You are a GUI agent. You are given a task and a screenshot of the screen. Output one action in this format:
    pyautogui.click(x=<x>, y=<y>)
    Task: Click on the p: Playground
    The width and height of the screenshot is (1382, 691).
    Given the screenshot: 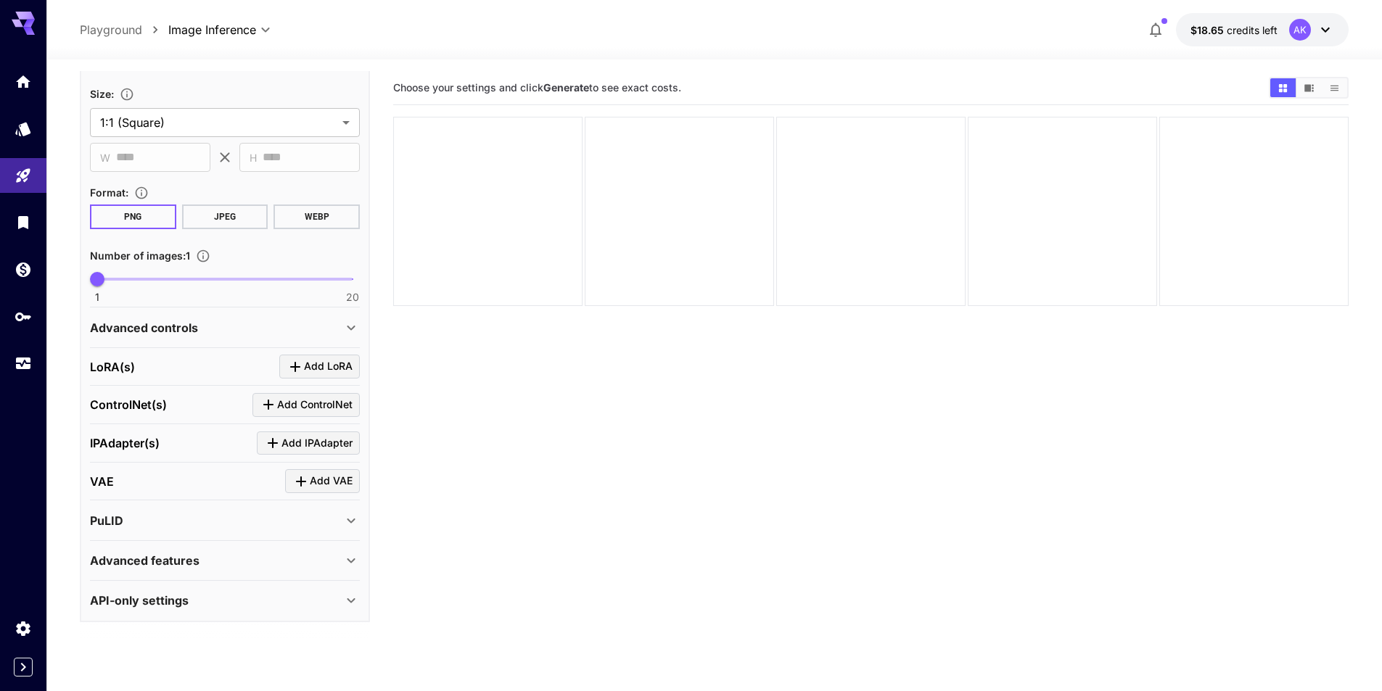 What is the action you would take?
    pyautogui.click(x=111, y=30)
    